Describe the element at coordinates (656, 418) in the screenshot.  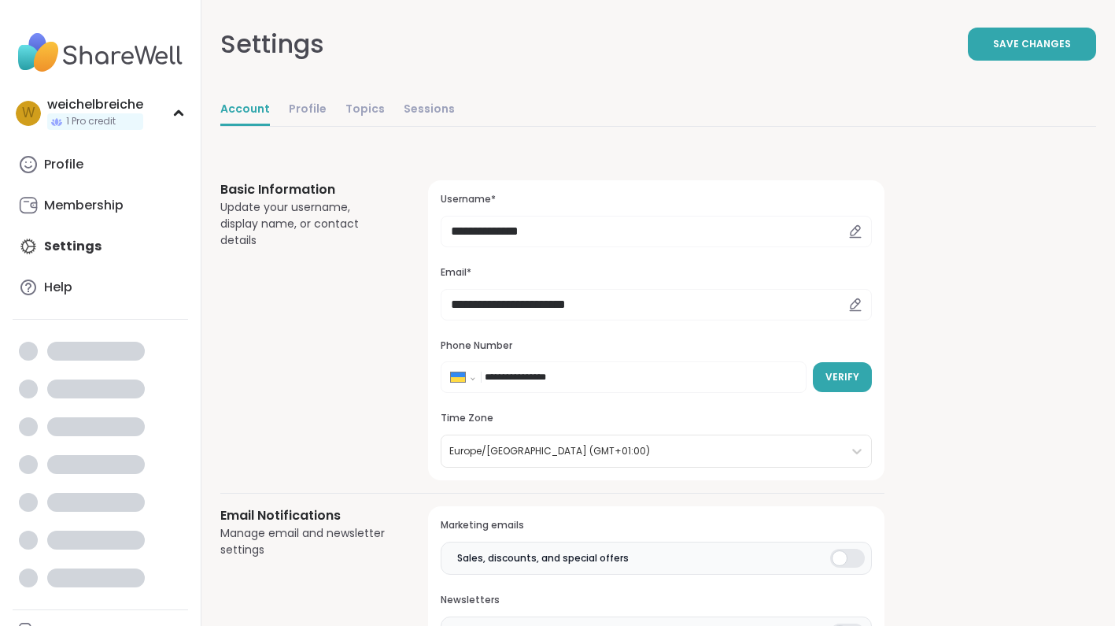
I see `h3: Time Zone` at that location.